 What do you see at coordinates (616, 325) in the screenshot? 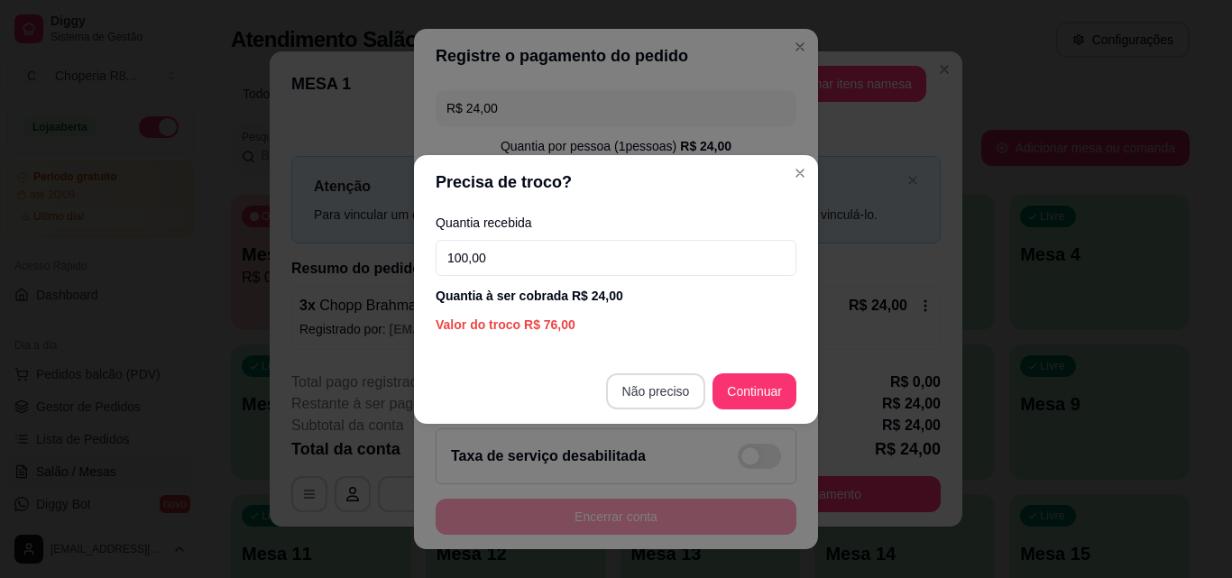
I see `div: Valor do troco R$ 76,00` at bounding box center [616, 325].